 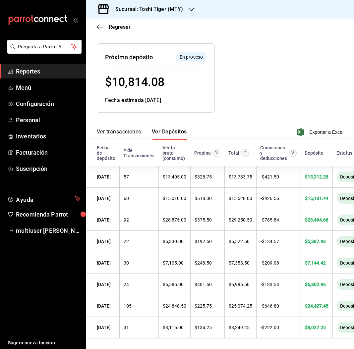 What do you see at coordinates (320, 132) in the screenshot?
I see `button: Exportar a Excel` at bounding box center [320, 132].